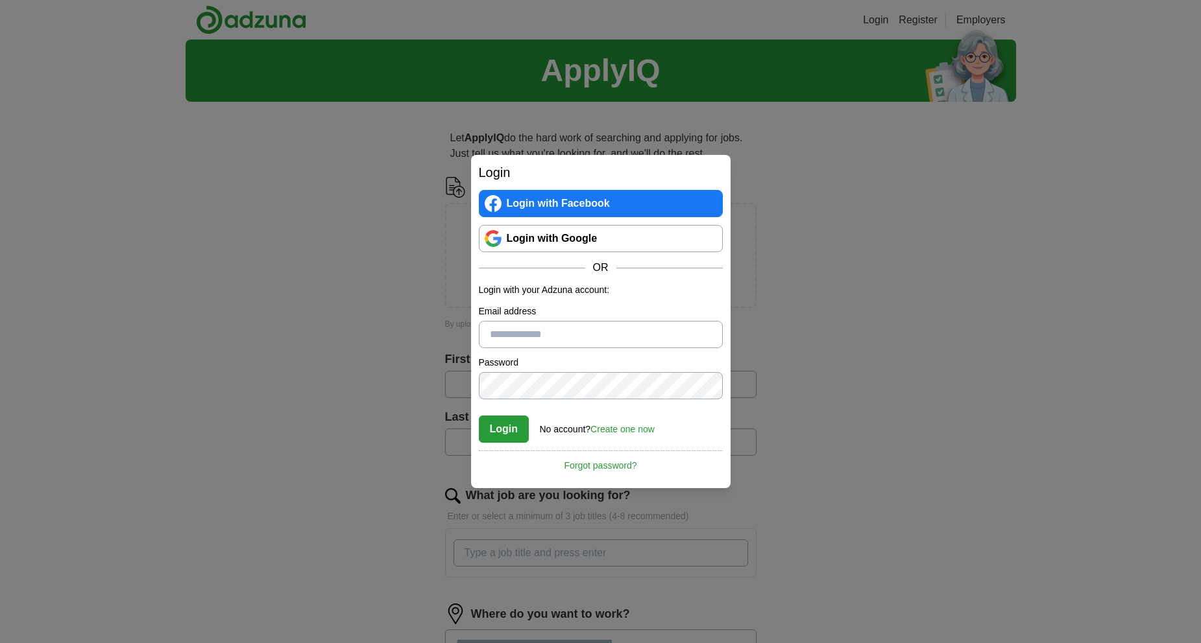 Image resolution: width=1201 pixels, height=643 pixels. Describe the element at coordinates (601, 173) in the screenshot. I see `h2: Login` at that location.